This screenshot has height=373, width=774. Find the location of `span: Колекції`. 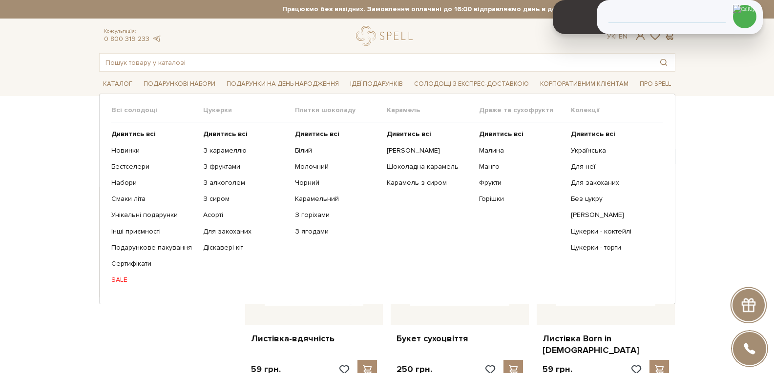

span: Колекції is located at coordinates (616, 110).